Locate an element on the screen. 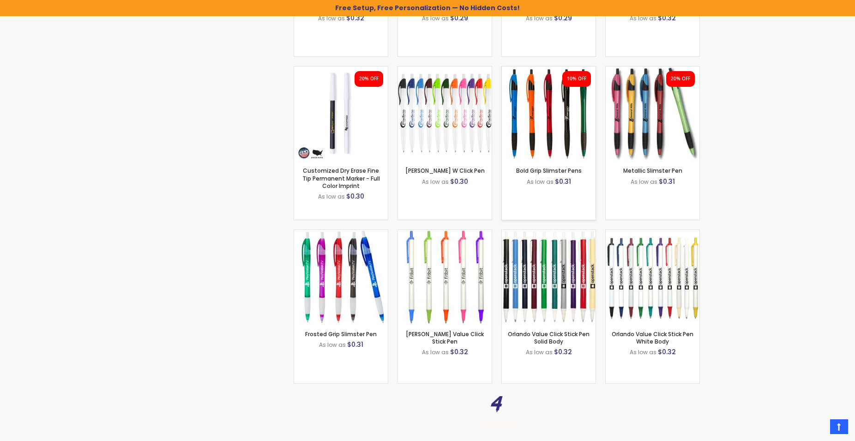  img: Orlando Value Click Stick Pen White Body is located at coordinates (652, 277).